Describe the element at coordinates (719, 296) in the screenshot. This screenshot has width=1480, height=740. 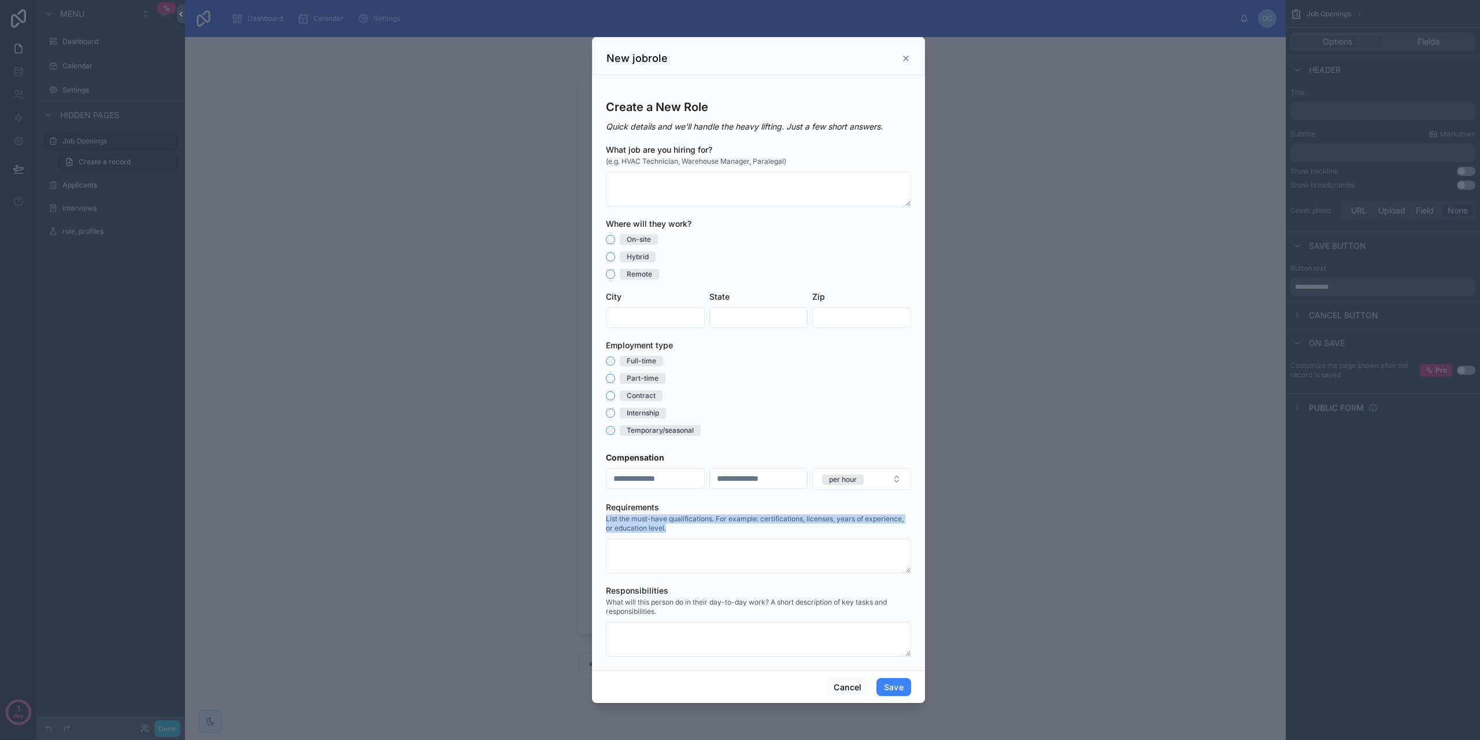
I see `span: State` at that location.